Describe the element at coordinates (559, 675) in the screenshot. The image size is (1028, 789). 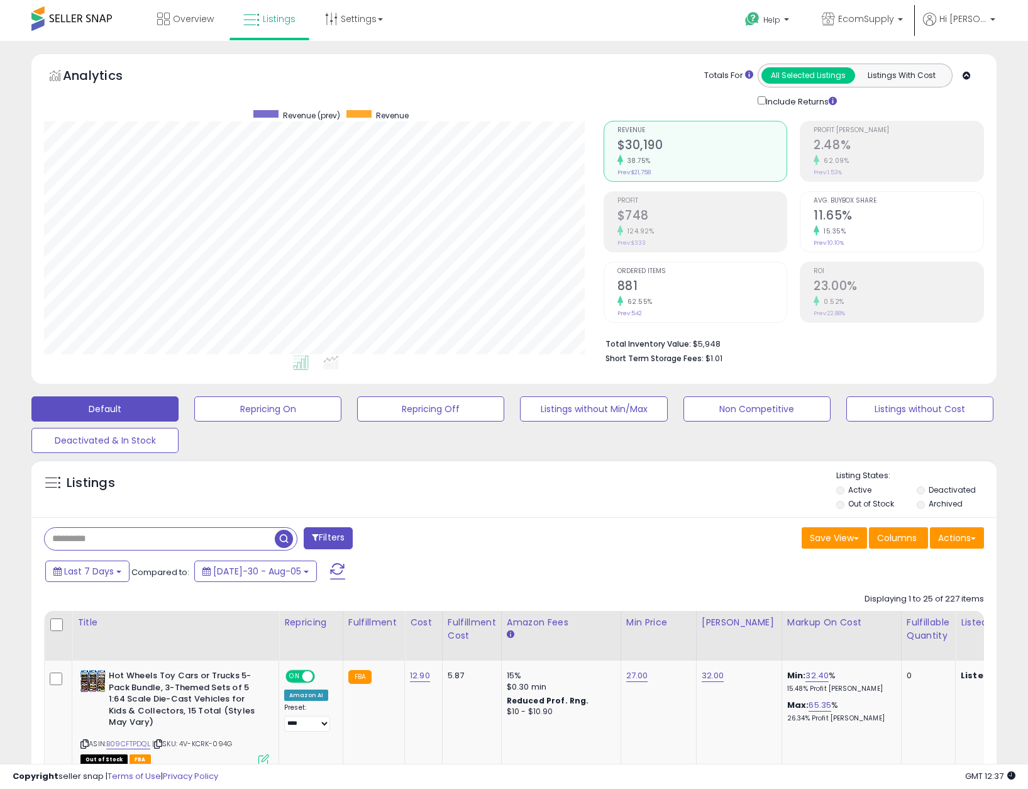
I see `div: 15%` at that location.